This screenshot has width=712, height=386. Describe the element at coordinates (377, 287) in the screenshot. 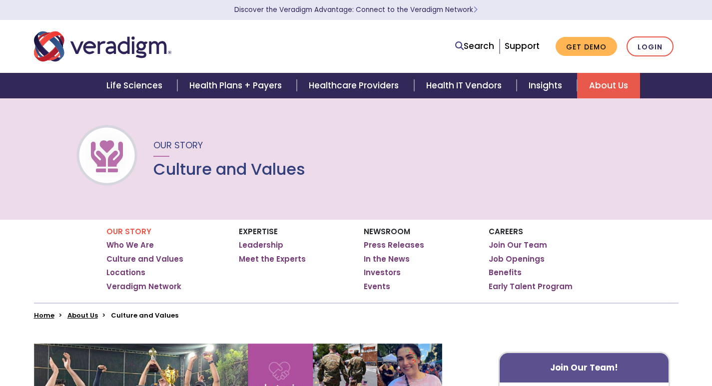

I see `a: Events` at that location.